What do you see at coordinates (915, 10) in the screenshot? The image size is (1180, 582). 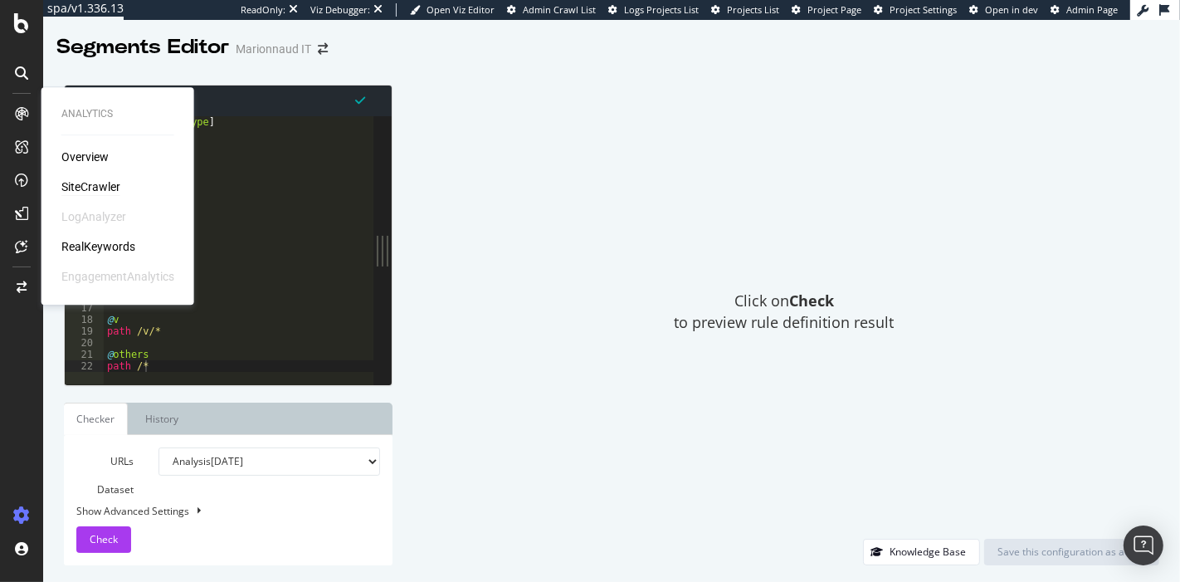 I see `a: Project Settings` at bounding box center [915, 10].